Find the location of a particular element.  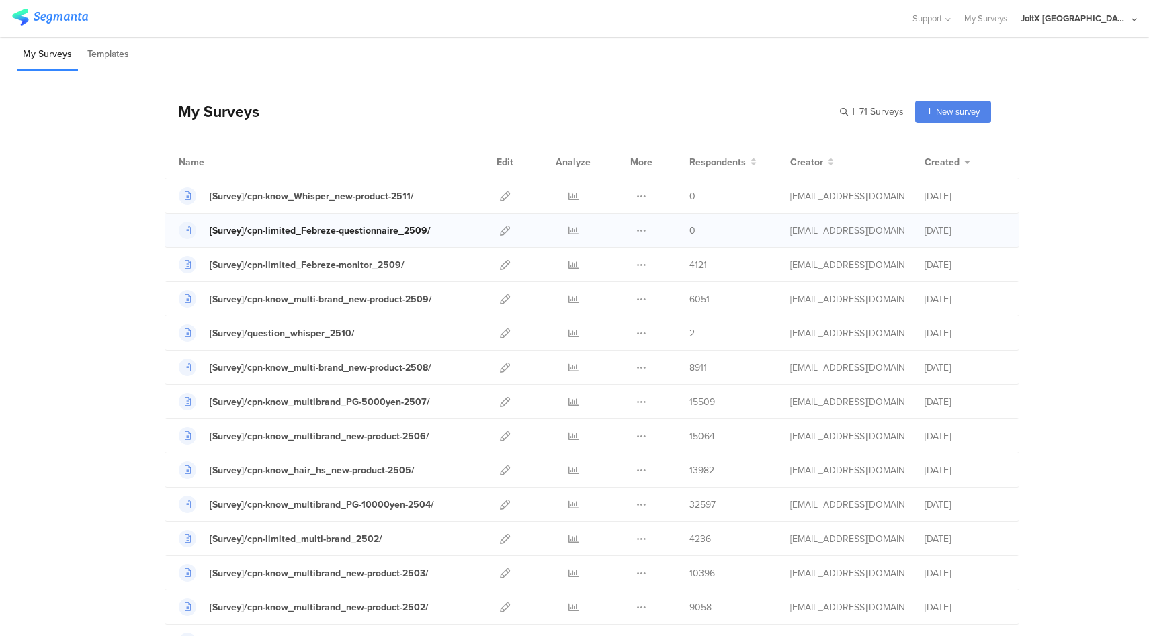

div: Analyze is located at coordinates (573, 162).